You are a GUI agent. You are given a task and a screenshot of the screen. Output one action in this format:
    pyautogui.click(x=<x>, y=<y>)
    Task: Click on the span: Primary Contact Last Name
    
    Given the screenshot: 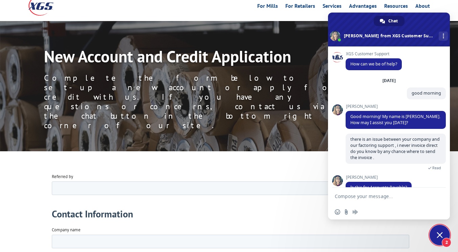 What is the action you would take?
    pyautogui.click(x=205, y=112)
    